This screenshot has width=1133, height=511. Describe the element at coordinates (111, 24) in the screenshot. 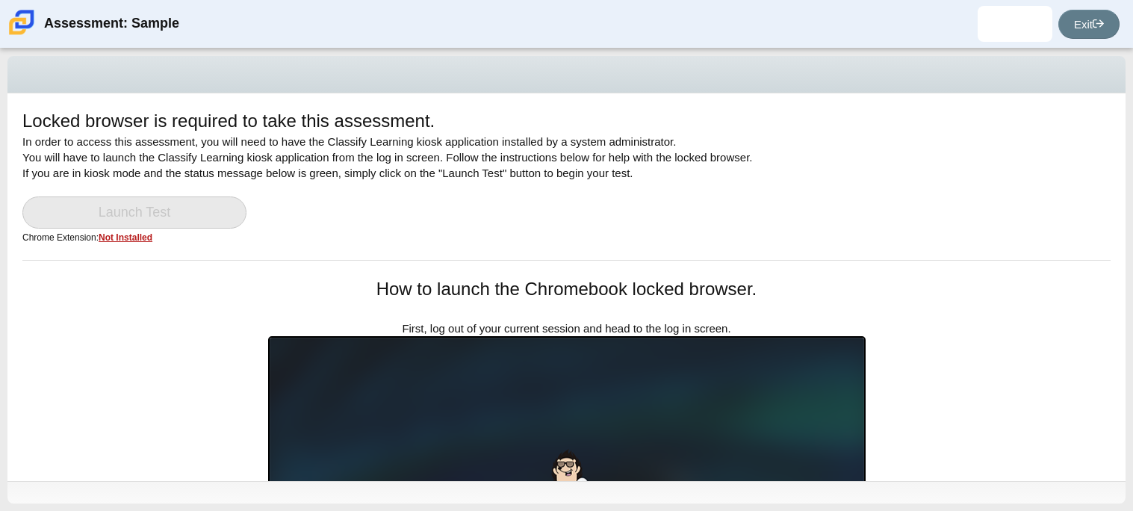

I see `div: Assessment: Sample` at that location.